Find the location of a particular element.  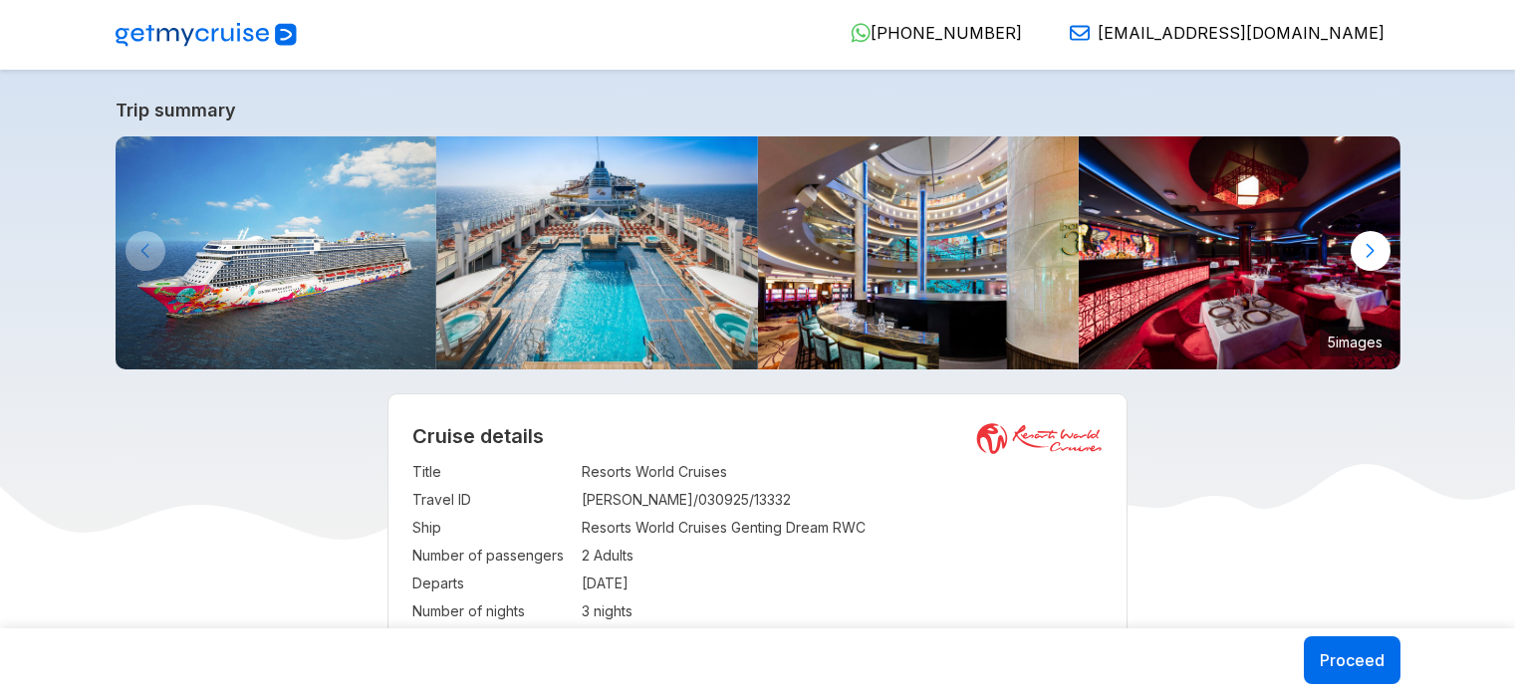

td: 2 Adults is located at coordinates (842, 556).